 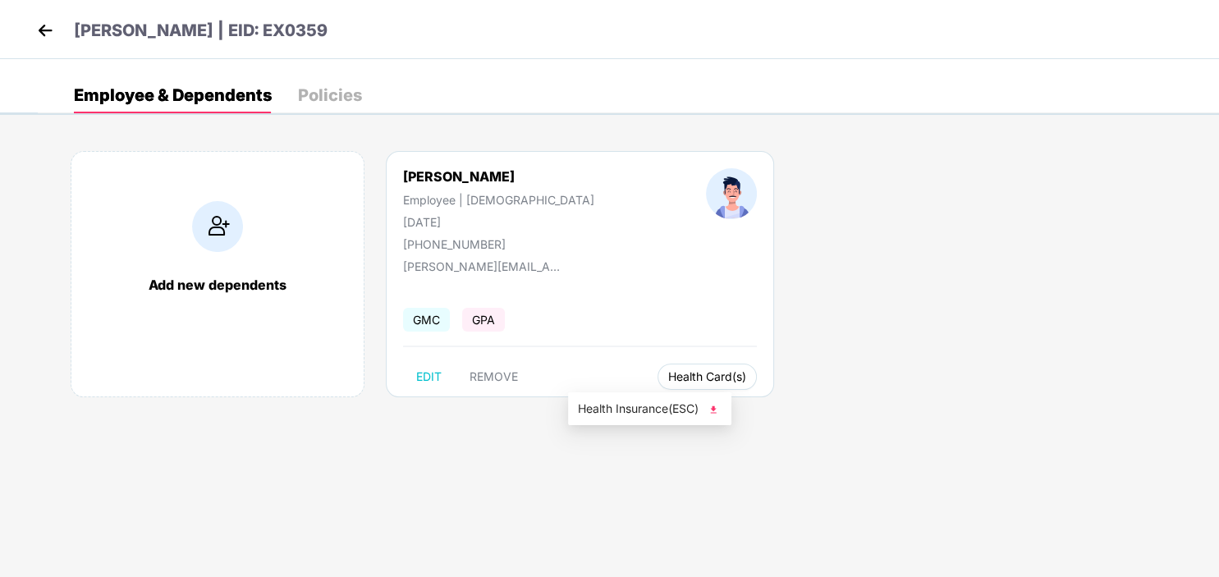 What do you see at coordinates (493, 377) in the screenshot?
I see `button: REMOVE` at bounding box center [493, 377].